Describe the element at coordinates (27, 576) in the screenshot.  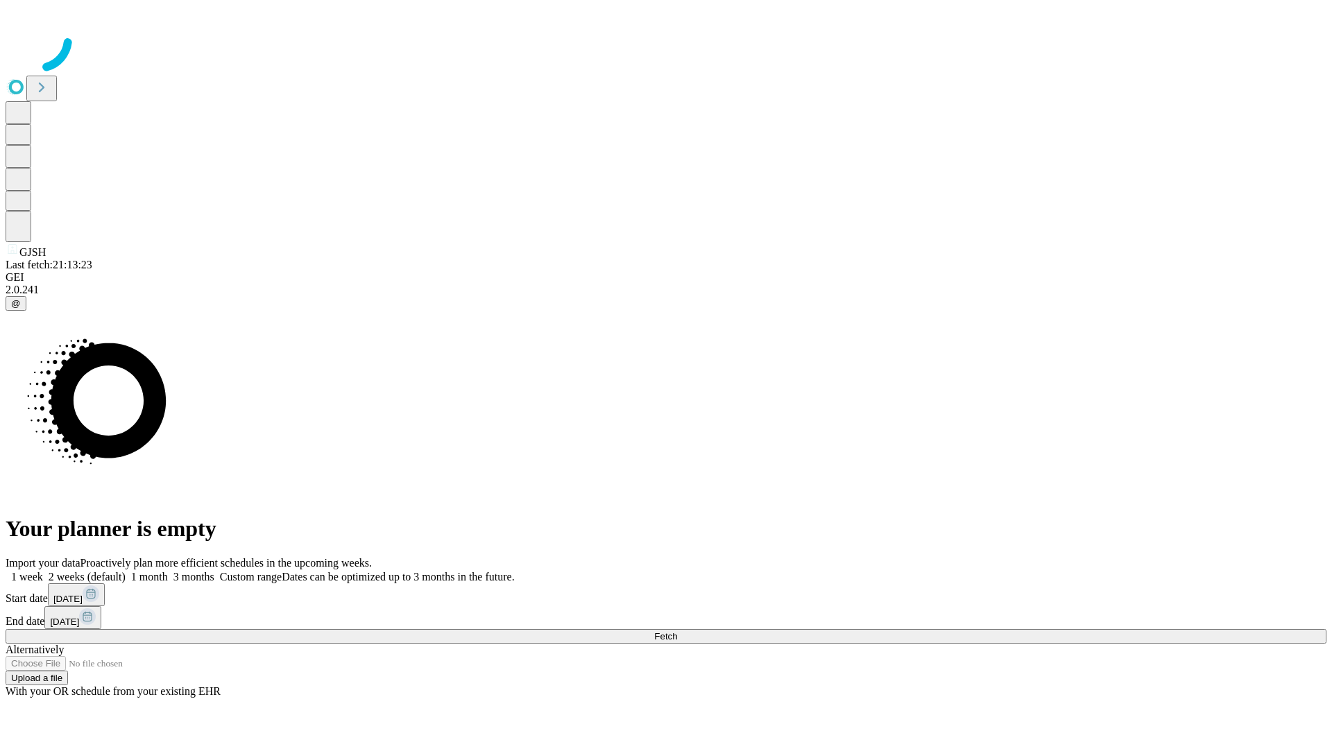
I see `span: 1 week` at that location.